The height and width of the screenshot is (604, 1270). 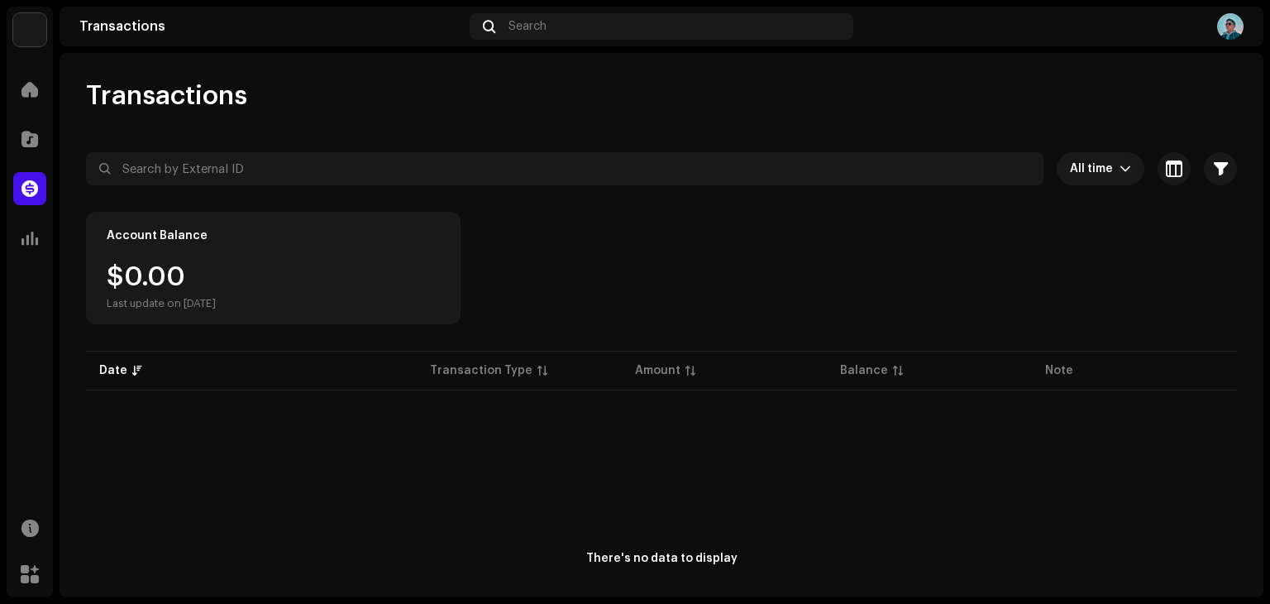 I want to click on div: Transactions, so click(x=271, y=26).